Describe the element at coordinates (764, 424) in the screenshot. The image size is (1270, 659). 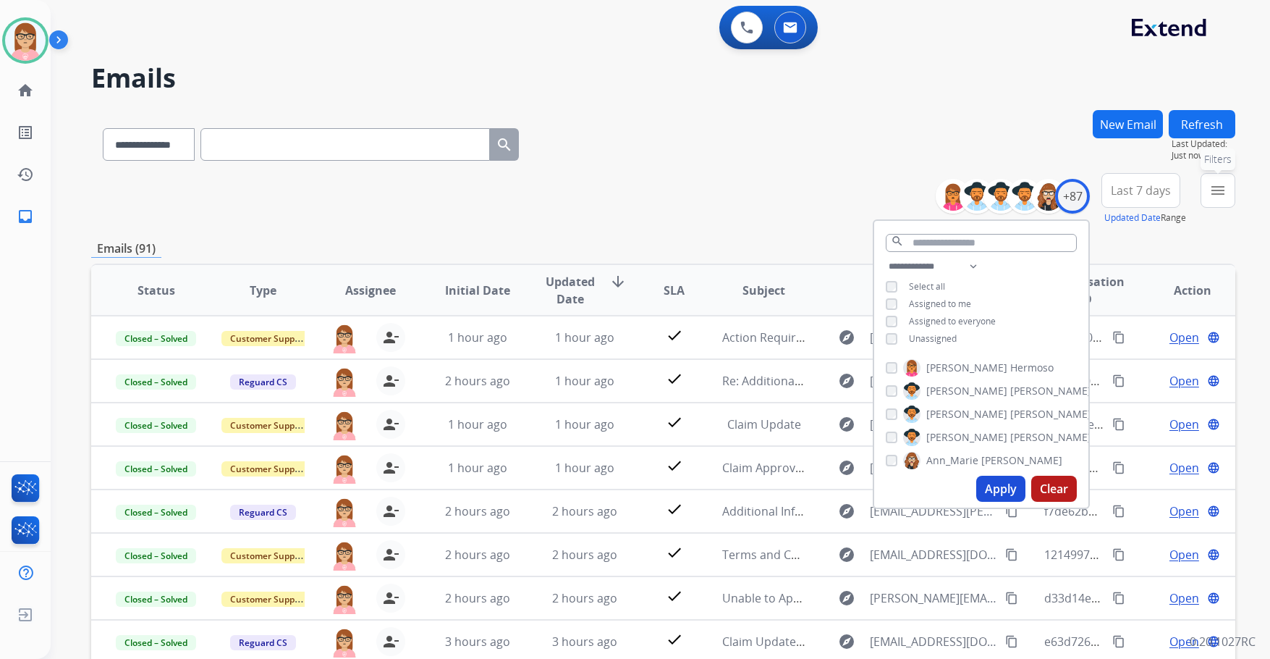
I see `span: Claim Update` at that location.